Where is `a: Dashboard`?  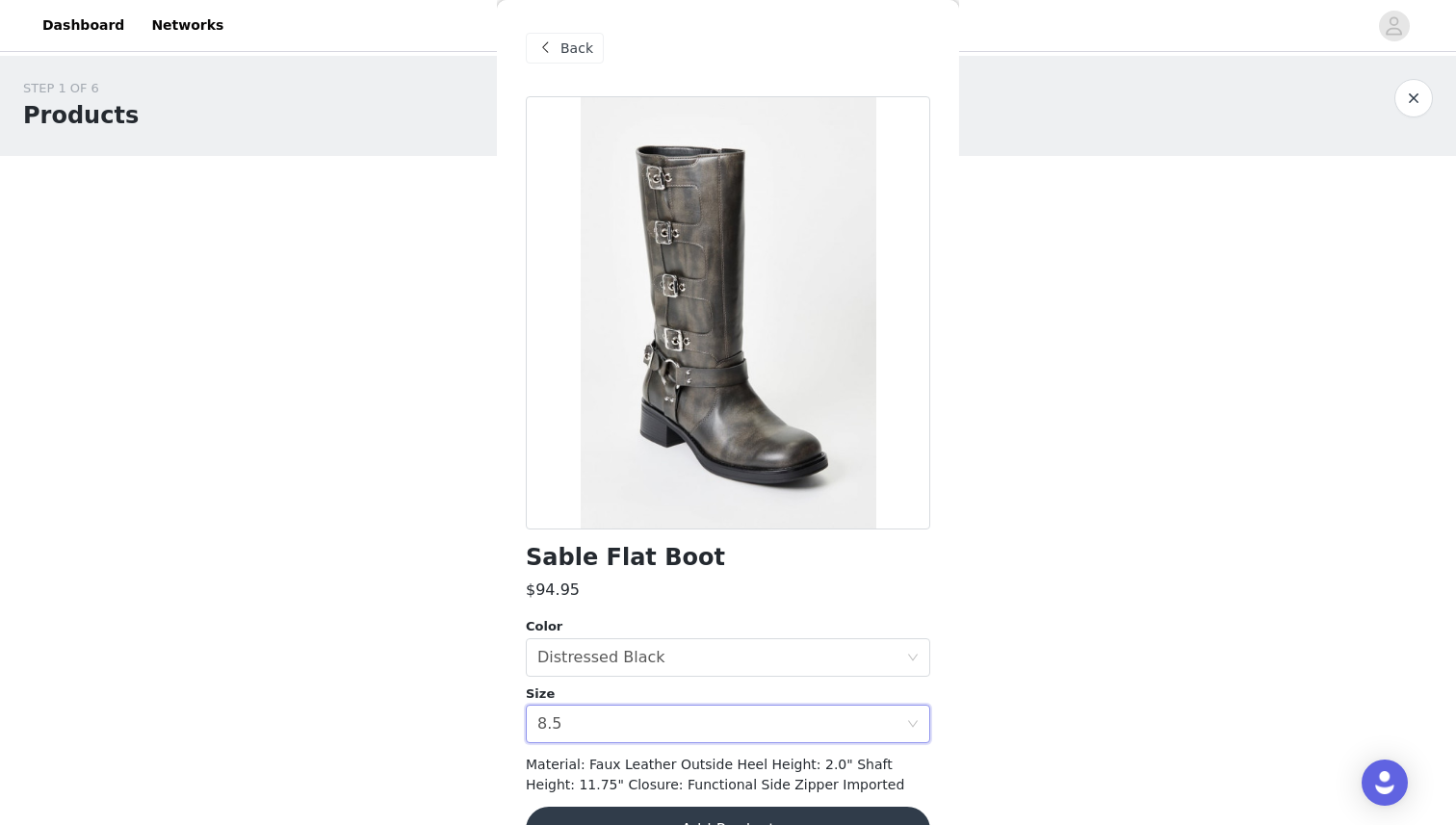
a: Dashboard is located at coordinates (83, 25).